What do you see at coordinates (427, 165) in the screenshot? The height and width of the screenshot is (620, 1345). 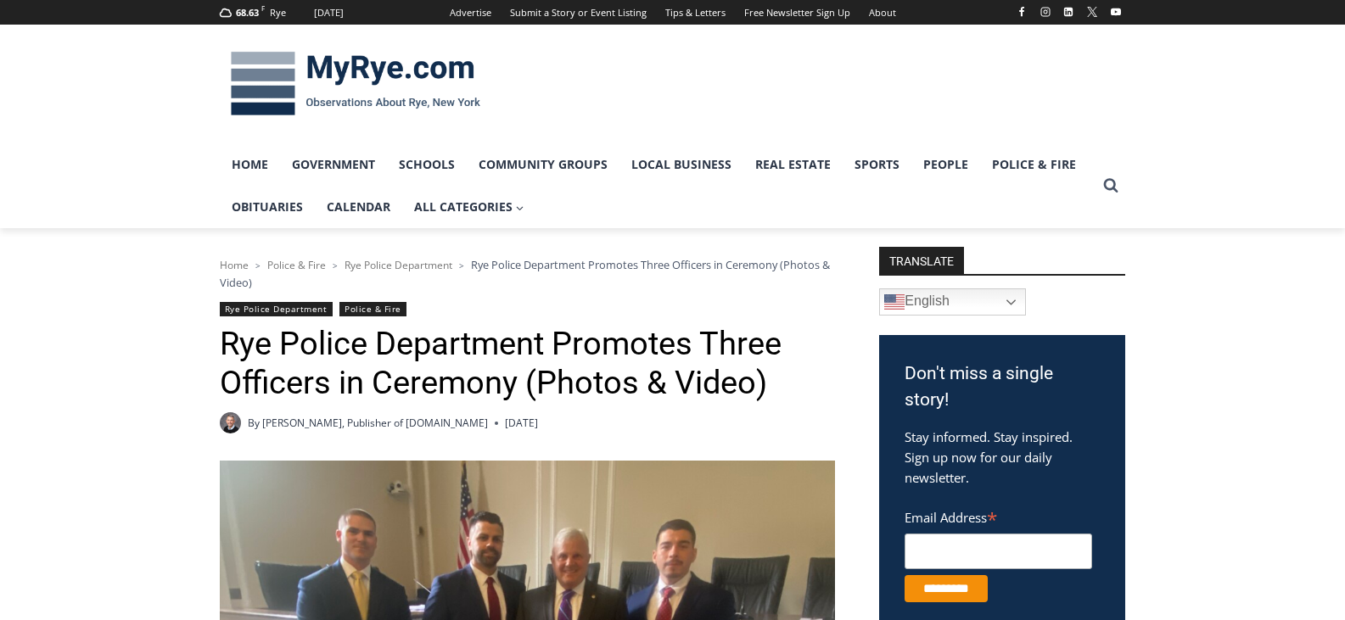 I see `a: Schools` at bounding box center [427, 165].